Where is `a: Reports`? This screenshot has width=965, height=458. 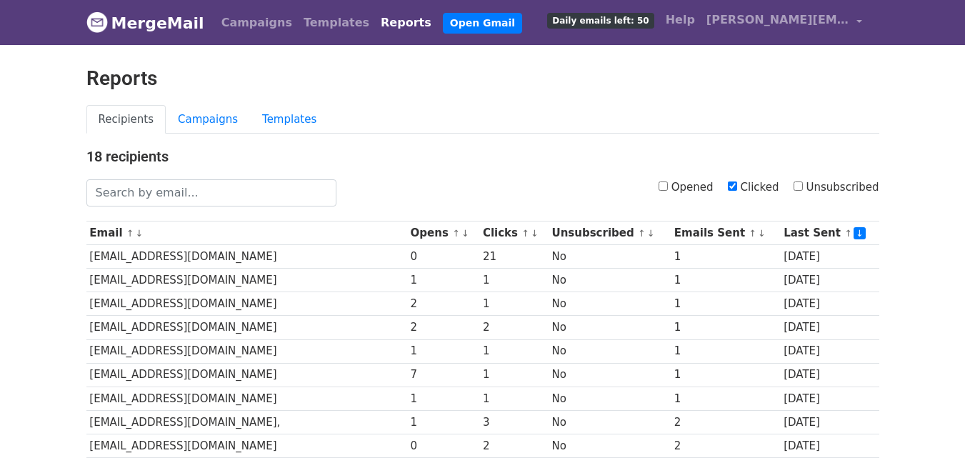 a: Reports is located at coordinates (406, 23).